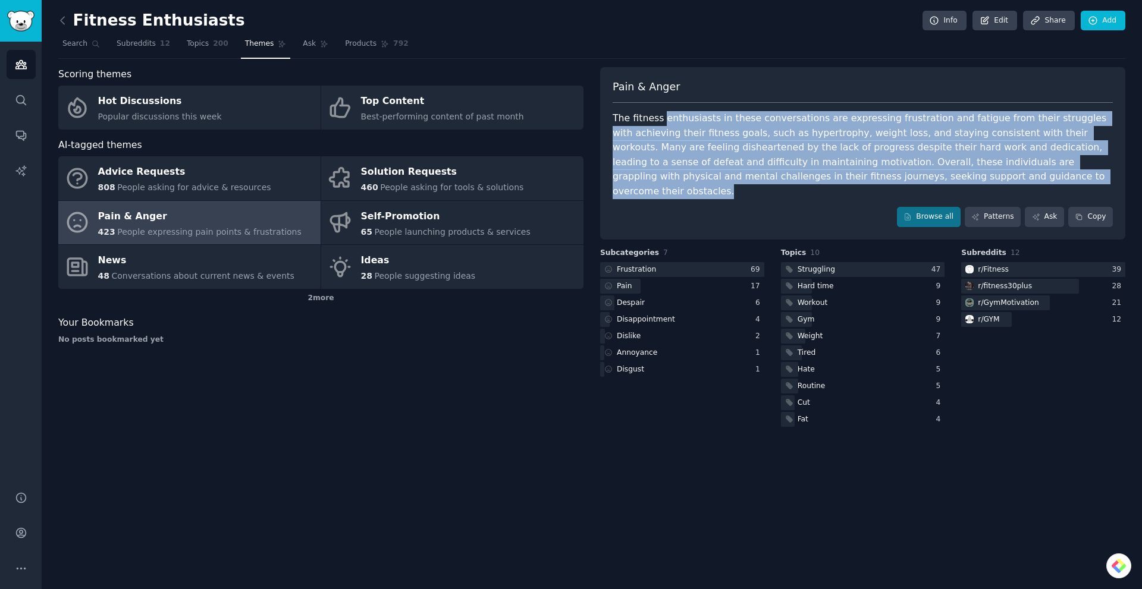  What do you see at coordinates (682, 353) in the screenshot?
I see `a: Annoyance1` at bounding box center [682, 353].